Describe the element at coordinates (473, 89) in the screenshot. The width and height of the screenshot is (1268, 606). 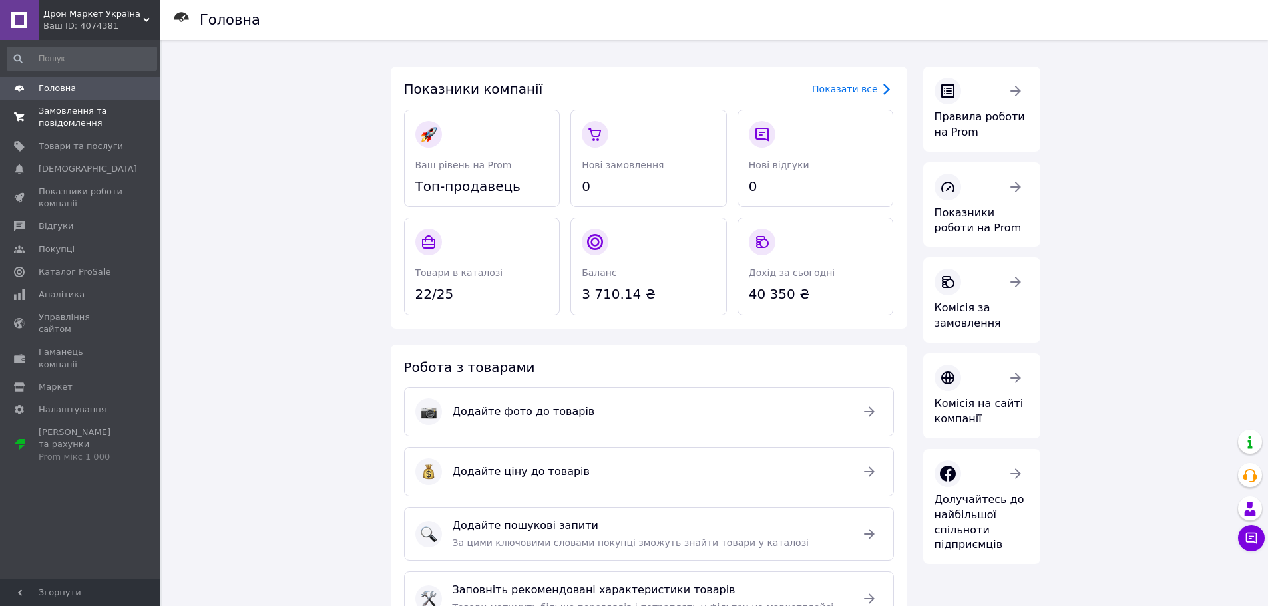
I see `span: Показники компанії` at that location.